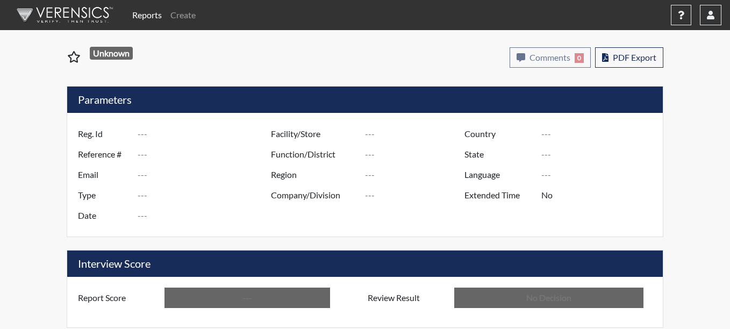 This screenshot has width=730, height=329. Describe the element at coordinates (104, 175) in the screenshot. I see `label: Email` at that location.